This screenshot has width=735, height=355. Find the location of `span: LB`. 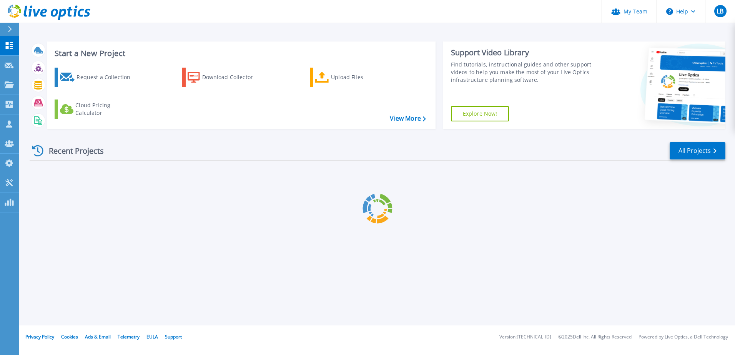

span: LB is located at coordinates (720, 11).